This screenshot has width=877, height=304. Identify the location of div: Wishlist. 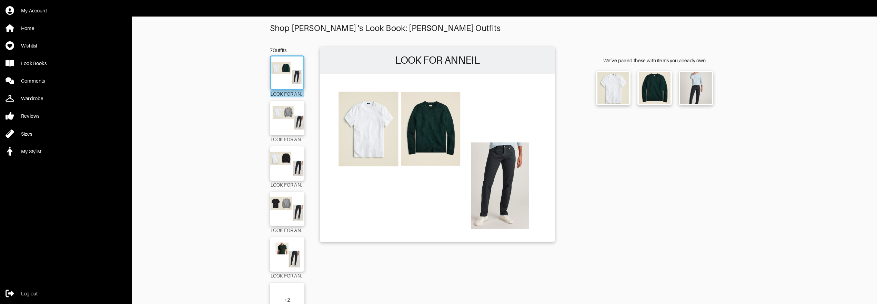
(29, 46).